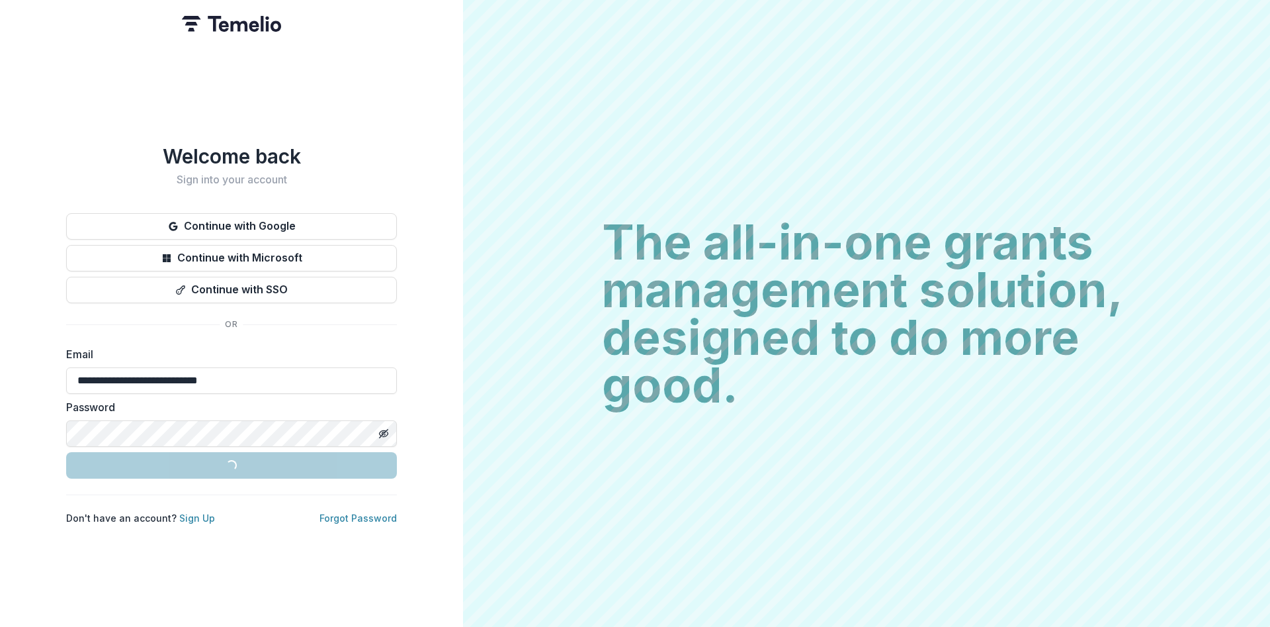 The height and width of the screenshot is (627, 1270). What do you see at coordinates (140, 517) in the screenshot?
I see `p: Don't have an account?` at bounding box center [140, 517].